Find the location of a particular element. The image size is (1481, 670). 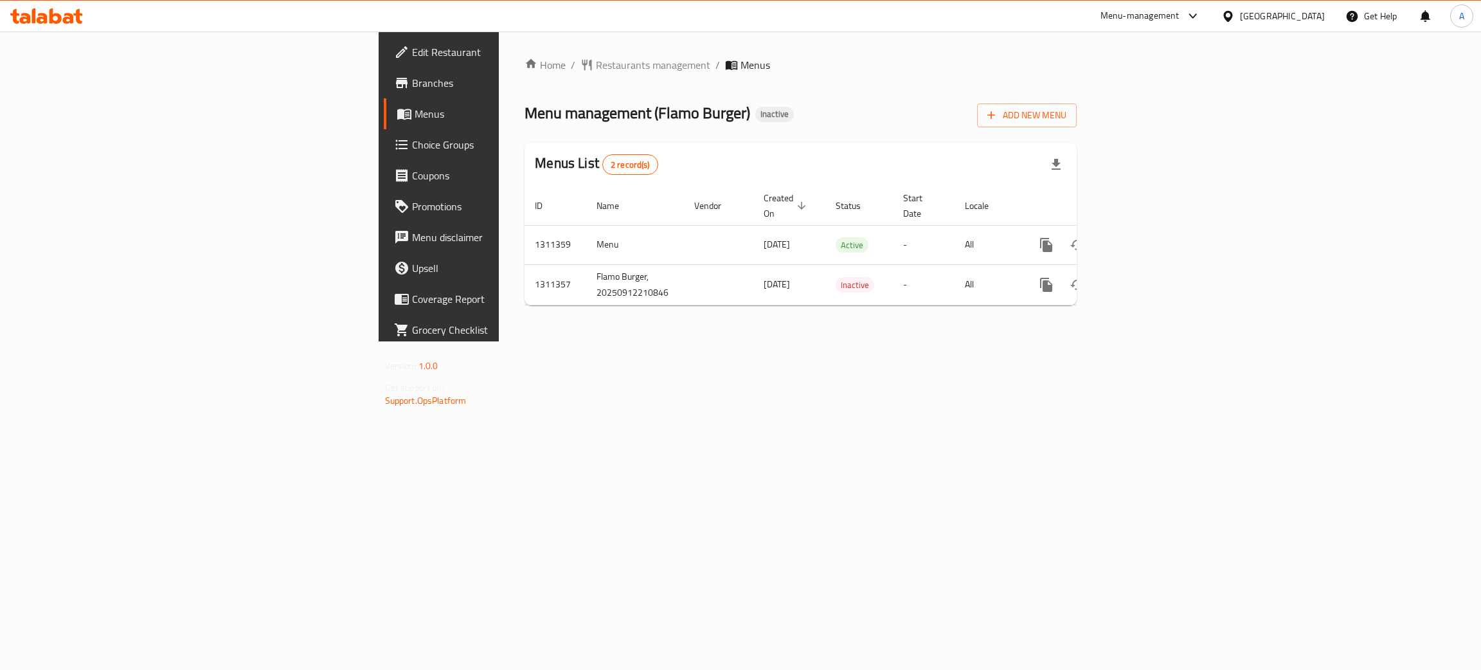

span: A is located at coordinates (1462, 16).